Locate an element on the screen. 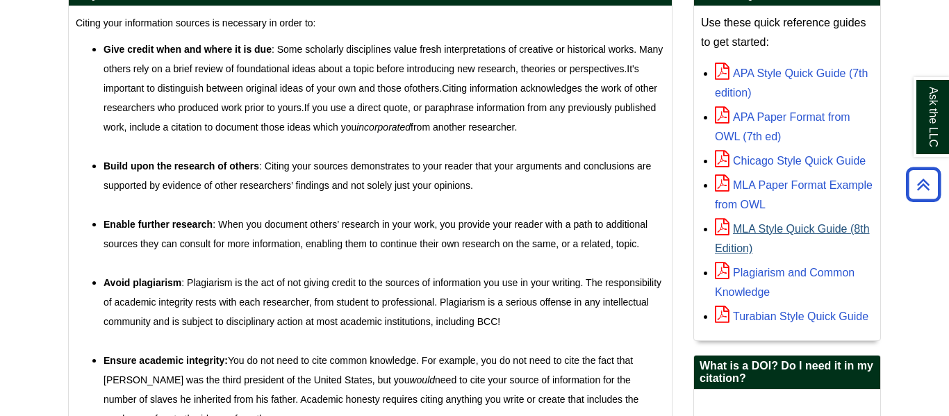  strong: Enable further research is located at coordinates (158, 224).